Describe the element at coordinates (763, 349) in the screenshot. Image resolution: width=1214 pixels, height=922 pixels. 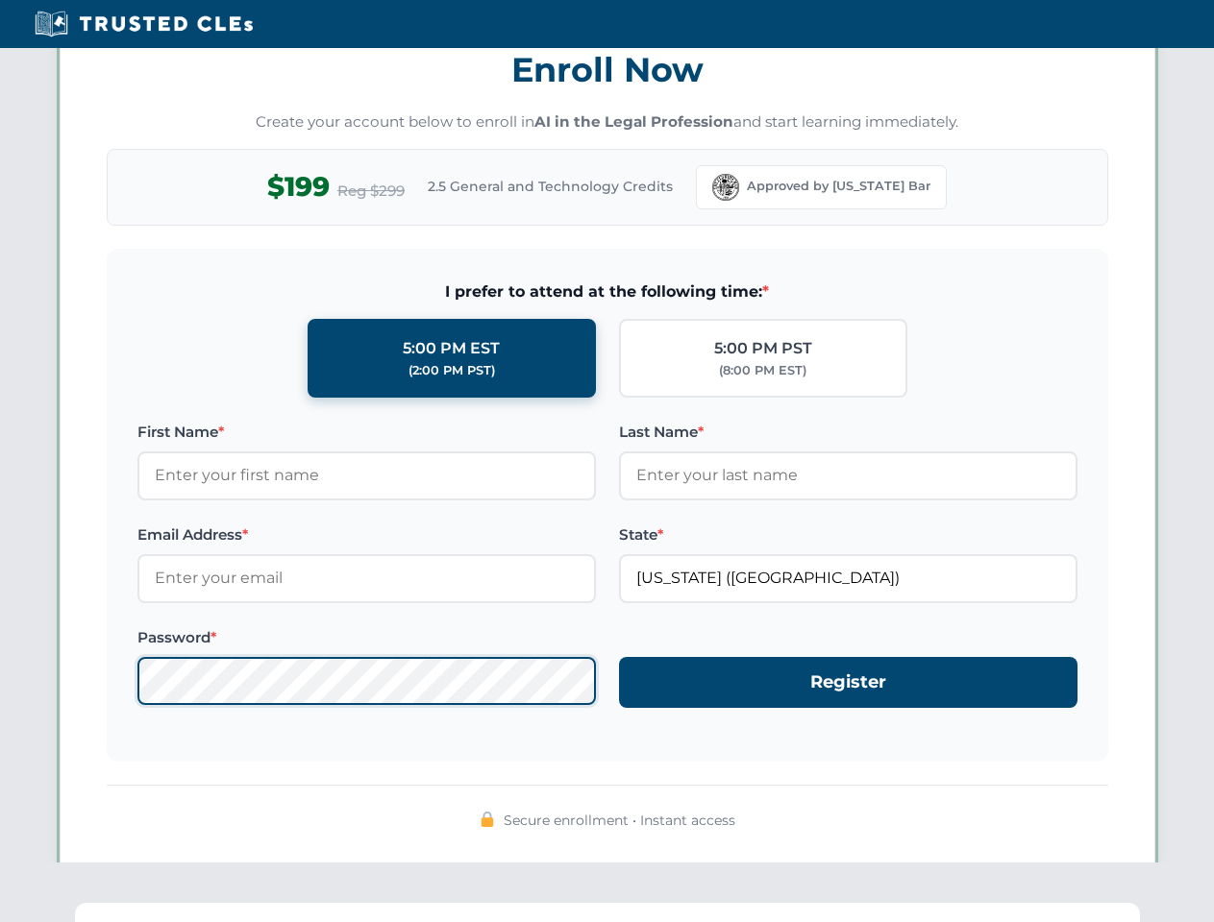
I see `div: 5:00 PM PST` at that location.